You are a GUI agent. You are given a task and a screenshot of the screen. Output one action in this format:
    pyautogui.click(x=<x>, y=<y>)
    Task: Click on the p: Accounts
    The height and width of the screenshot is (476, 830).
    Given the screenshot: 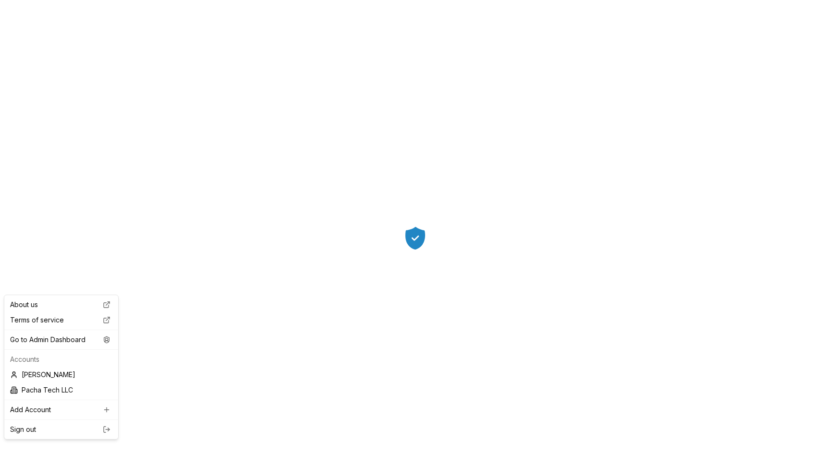 What is the action you would take?
    pyautogui.click(x=61, y=360)
    